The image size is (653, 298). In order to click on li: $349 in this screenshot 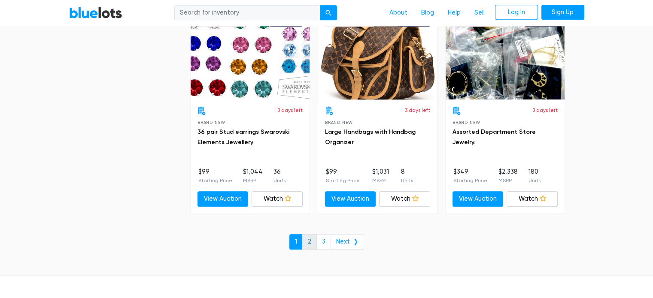, I will do `click(470, 176)`.